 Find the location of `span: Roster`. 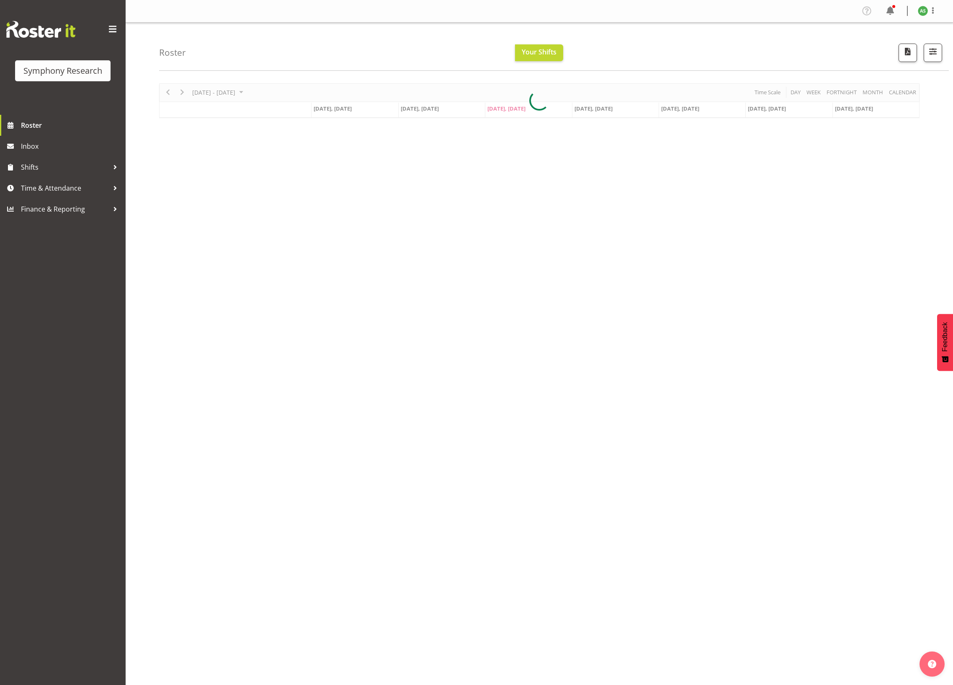

span: Roster is located at coordinates (71, 125).